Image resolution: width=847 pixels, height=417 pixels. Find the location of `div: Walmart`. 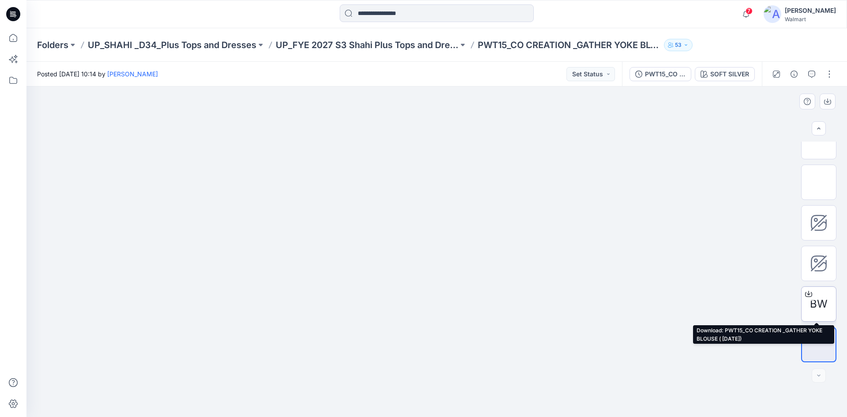

div: Walmart is located at coordinates (811, 19).